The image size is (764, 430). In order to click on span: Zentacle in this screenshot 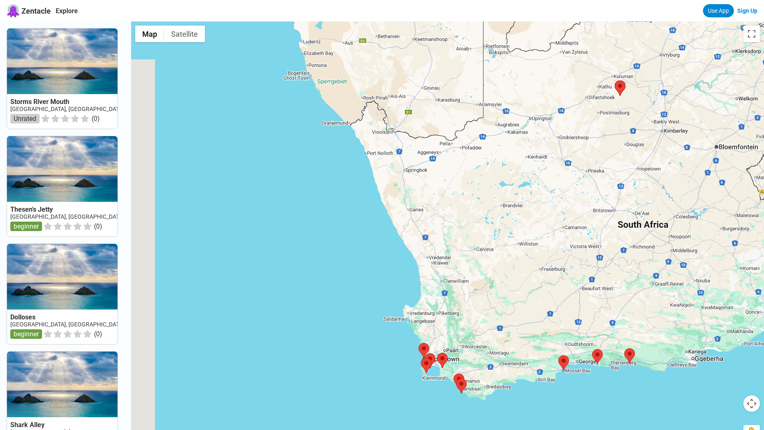, I will do `click(36, 11)`.